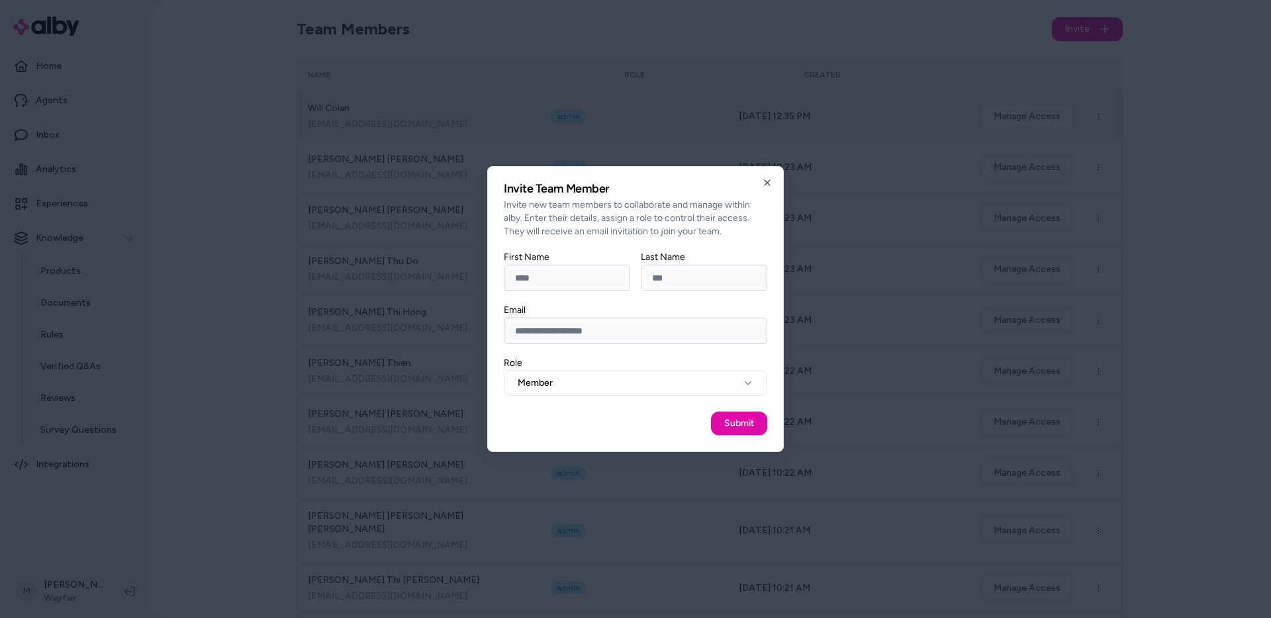 This screenshot has width=1271, height=618. What do you see at coordinates (526, 257) in the screenshot?
I see `label: First Name` at bounding box center [526, 257].